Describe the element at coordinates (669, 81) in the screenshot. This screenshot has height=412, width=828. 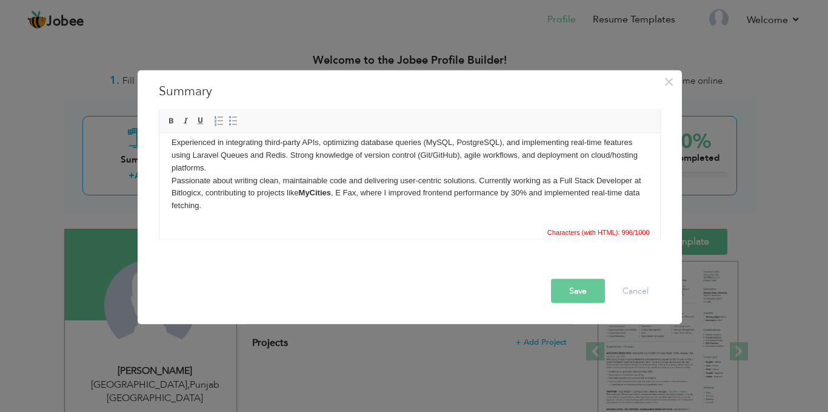
I see `button: Close` at that location.